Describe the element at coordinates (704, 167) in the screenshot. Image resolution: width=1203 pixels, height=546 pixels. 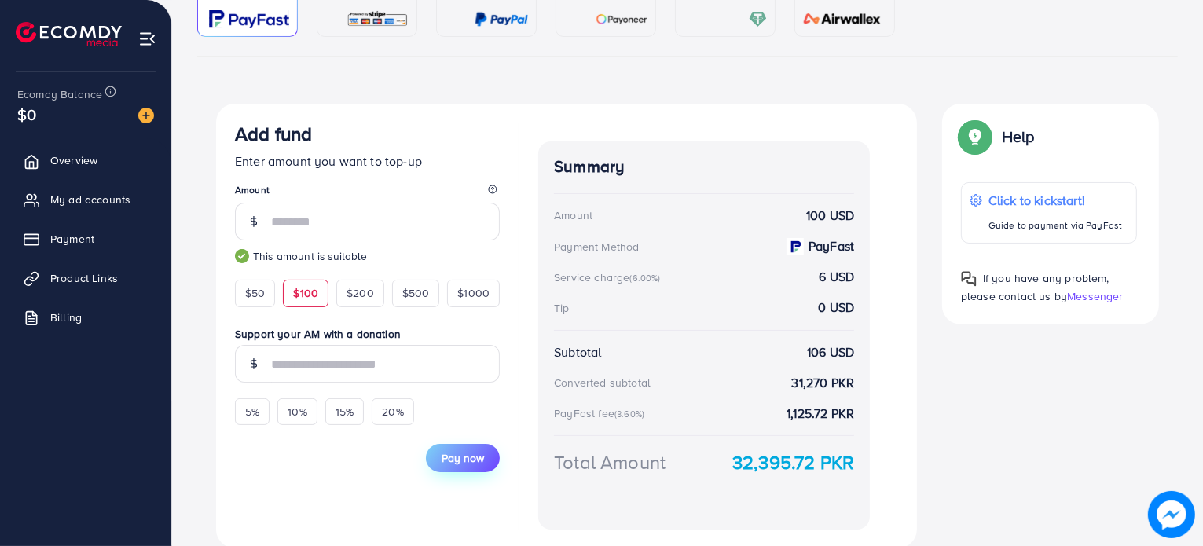
I see `h4: Summary` at that location.